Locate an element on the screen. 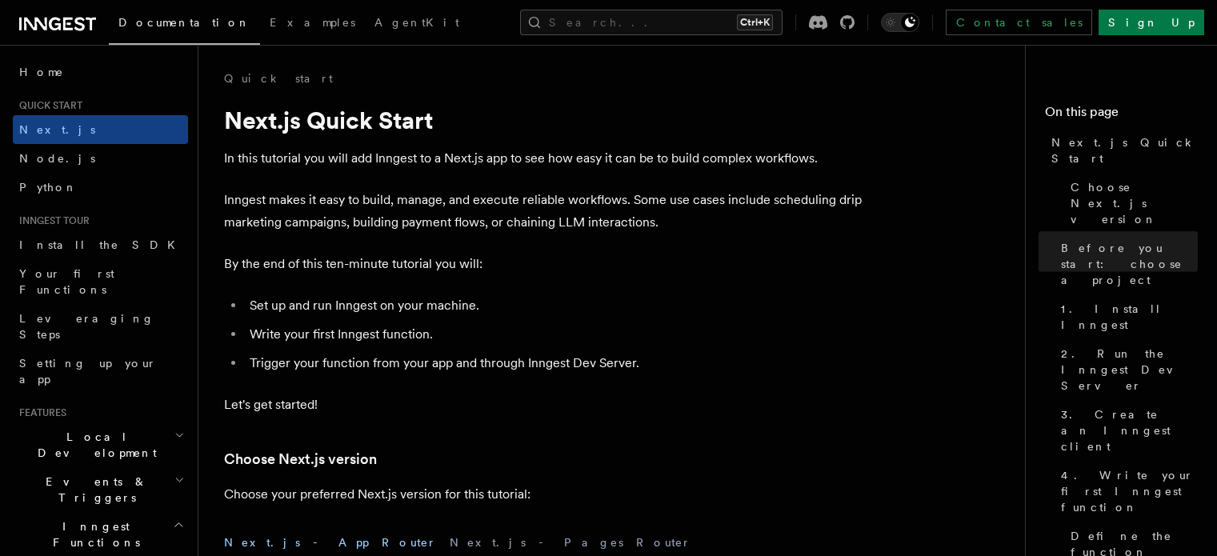 The height and width of the screenshot is (556, 1217). span: 3. Create an Inngest client is located at coordinates (1129, 431).